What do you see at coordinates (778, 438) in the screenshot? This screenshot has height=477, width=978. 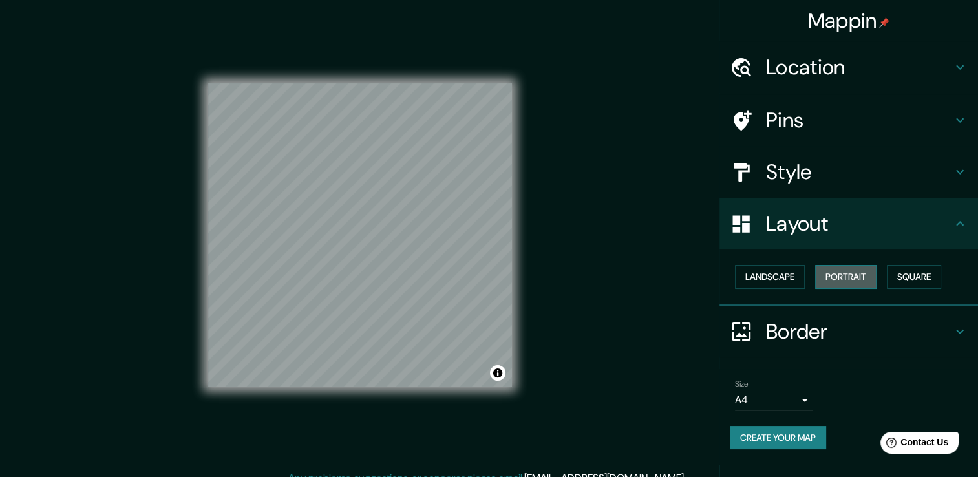 I see `button: Create your map` at bounding box center [778, 438].